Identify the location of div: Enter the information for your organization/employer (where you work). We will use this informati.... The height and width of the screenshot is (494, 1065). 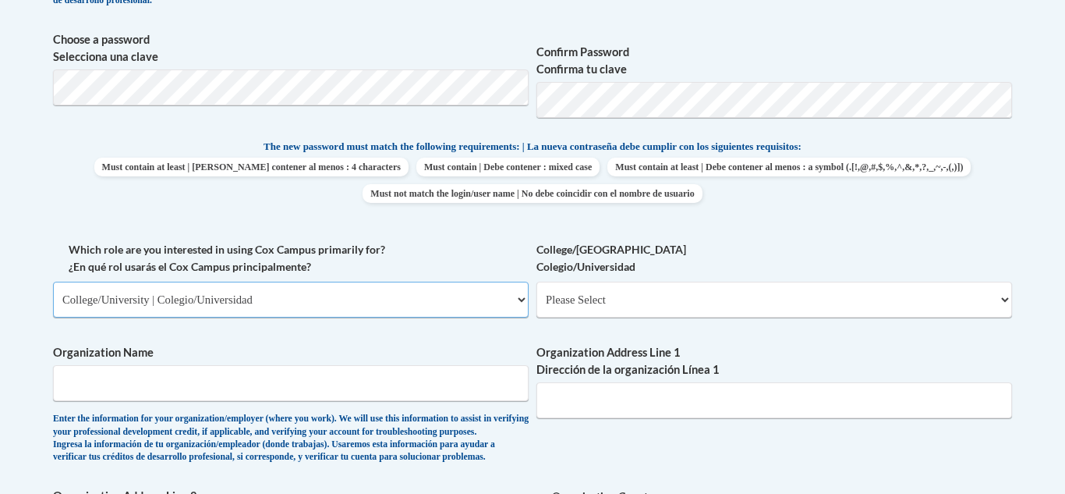
(291, 438).